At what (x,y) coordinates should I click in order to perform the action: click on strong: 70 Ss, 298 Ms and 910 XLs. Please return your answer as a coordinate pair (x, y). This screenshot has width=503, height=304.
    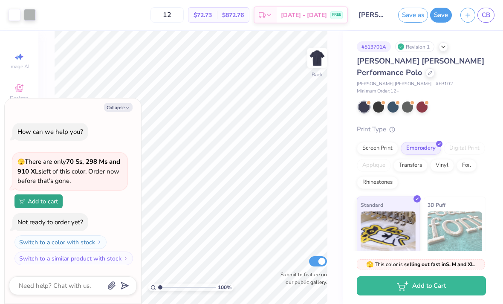
    Looking at the image, I should click on (69, 166).